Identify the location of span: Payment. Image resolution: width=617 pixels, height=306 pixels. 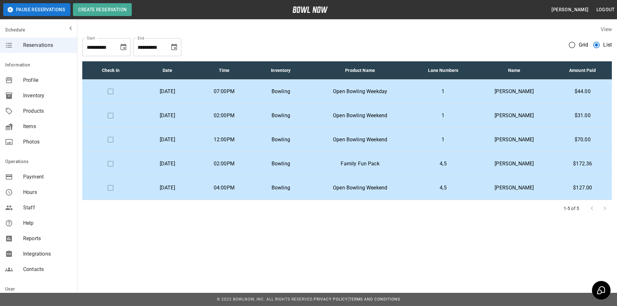
(48, 177).